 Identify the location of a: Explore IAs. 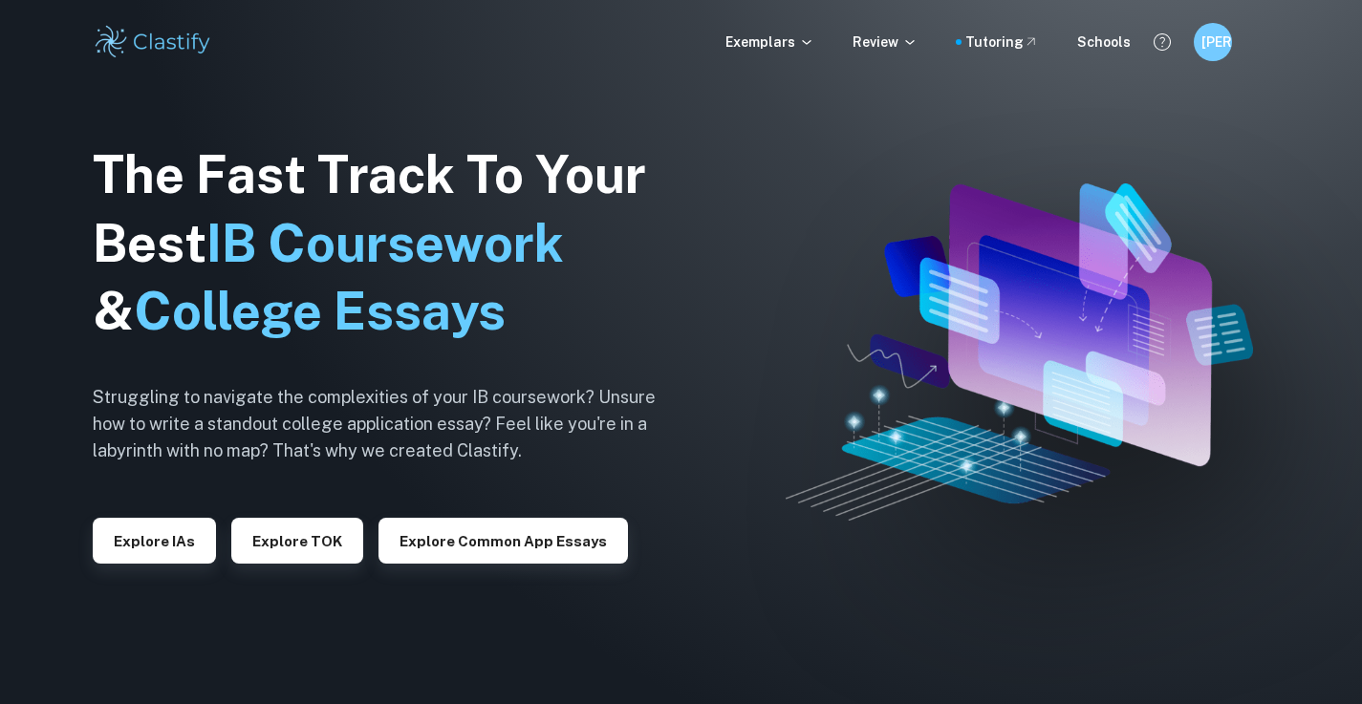
(154, 540).